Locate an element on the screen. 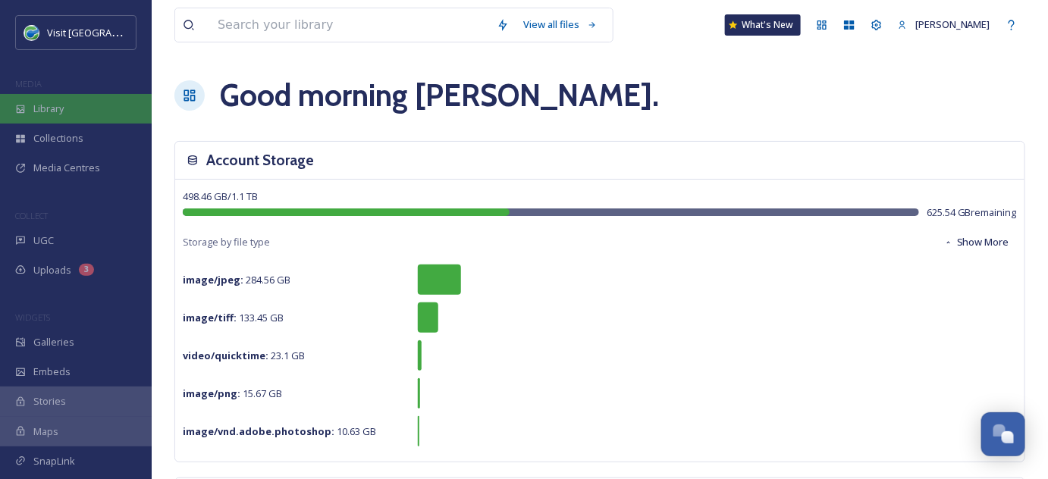 Image resolution: width=1048 pixels, height=479 pixels. span: MEDIA is located at coordinates (28, 83).